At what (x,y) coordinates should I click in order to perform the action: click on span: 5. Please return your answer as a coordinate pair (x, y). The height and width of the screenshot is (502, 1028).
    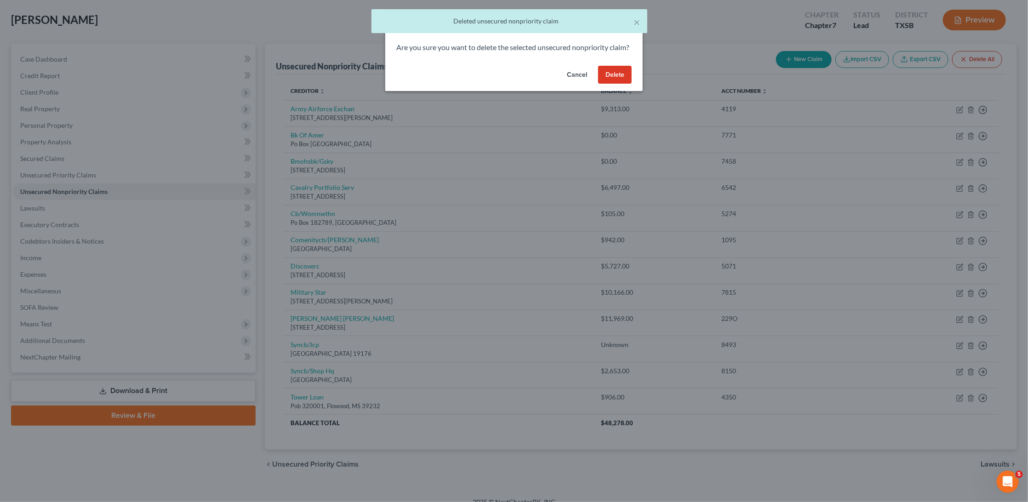
    Looking at the image, I should click on (1020, 475).